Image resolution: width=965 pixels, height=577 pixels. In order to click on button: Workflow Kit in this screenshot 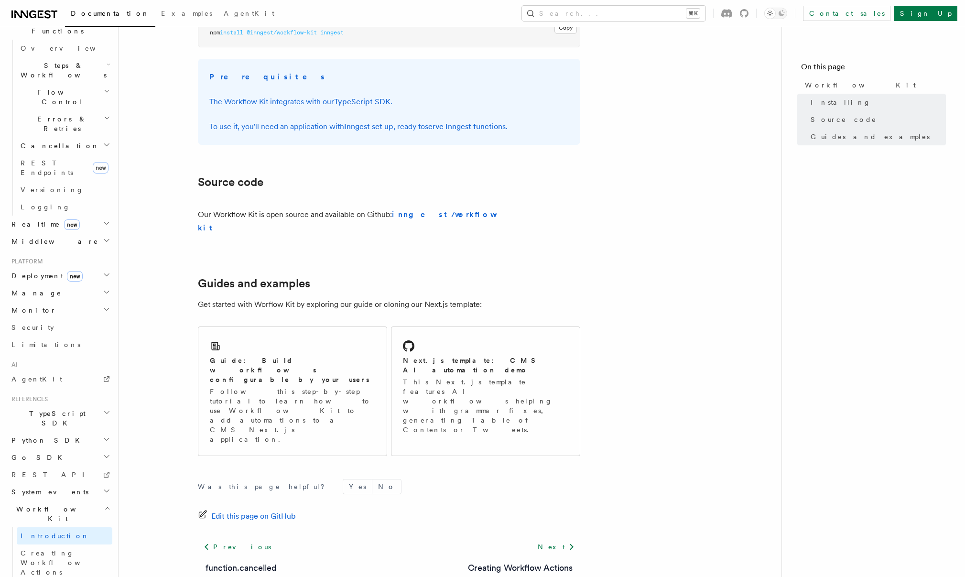, I will do `click(60, 514)`.